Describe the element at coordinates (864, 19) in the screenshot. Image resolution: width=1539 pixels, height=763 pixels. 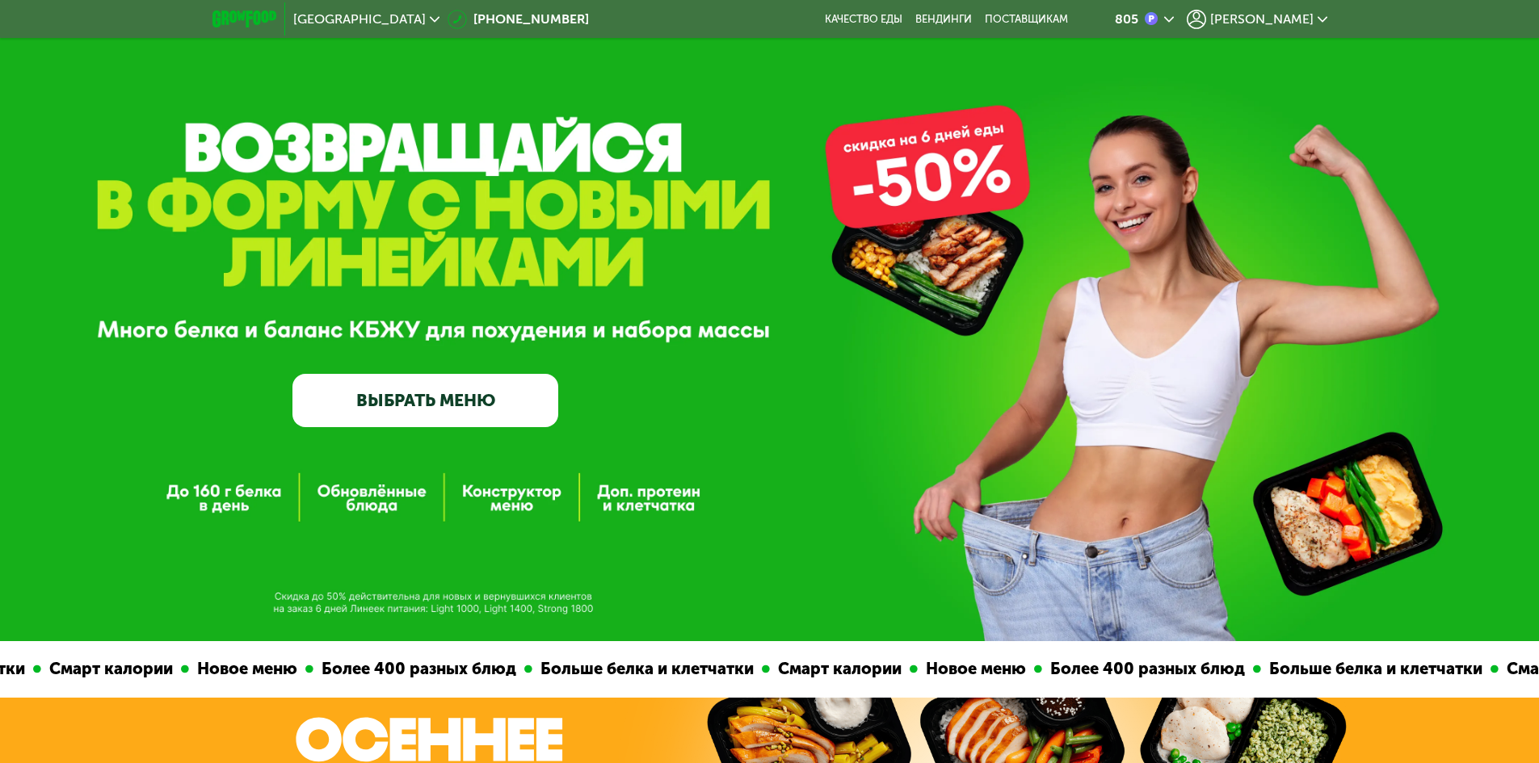
I see `a: Качество еды` at that location.